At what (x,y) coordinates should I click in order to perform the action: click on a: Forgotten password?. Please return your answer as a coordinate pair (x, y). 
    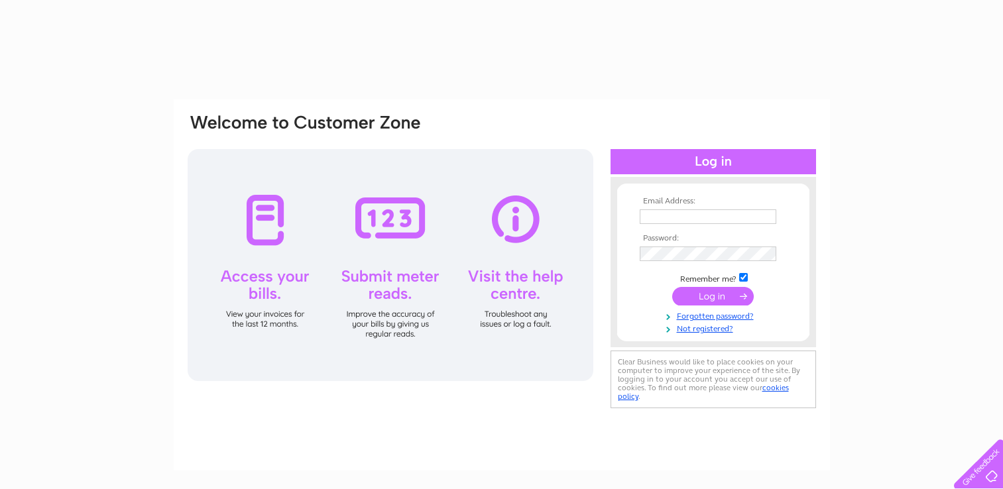
    Looking at the image, I should click on (715, 315).